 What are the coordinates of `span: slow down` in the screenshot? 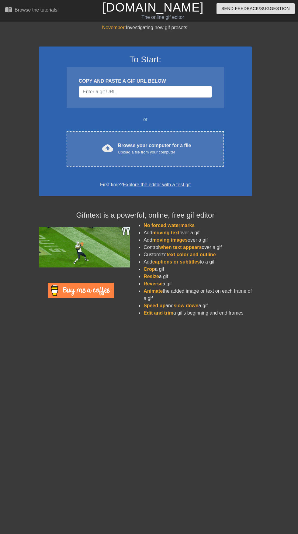 It's located at (186, 306).